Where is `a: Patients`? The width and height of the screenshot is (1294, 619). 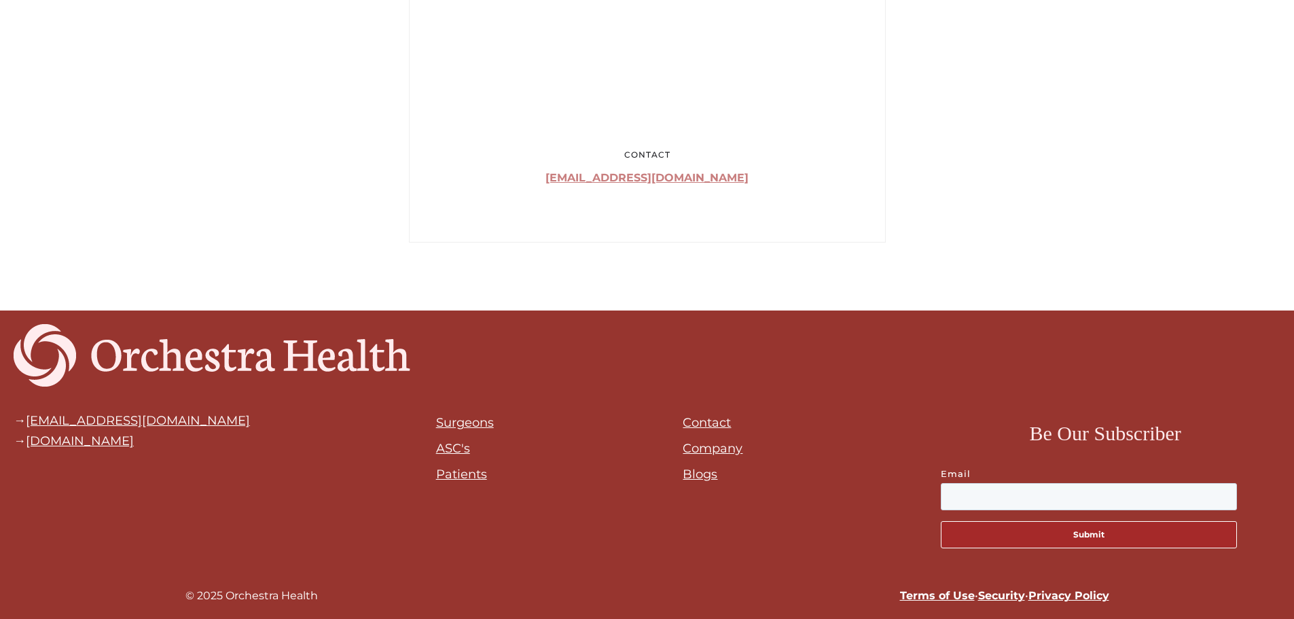 a: Patients is located at coordinates (461, 474).